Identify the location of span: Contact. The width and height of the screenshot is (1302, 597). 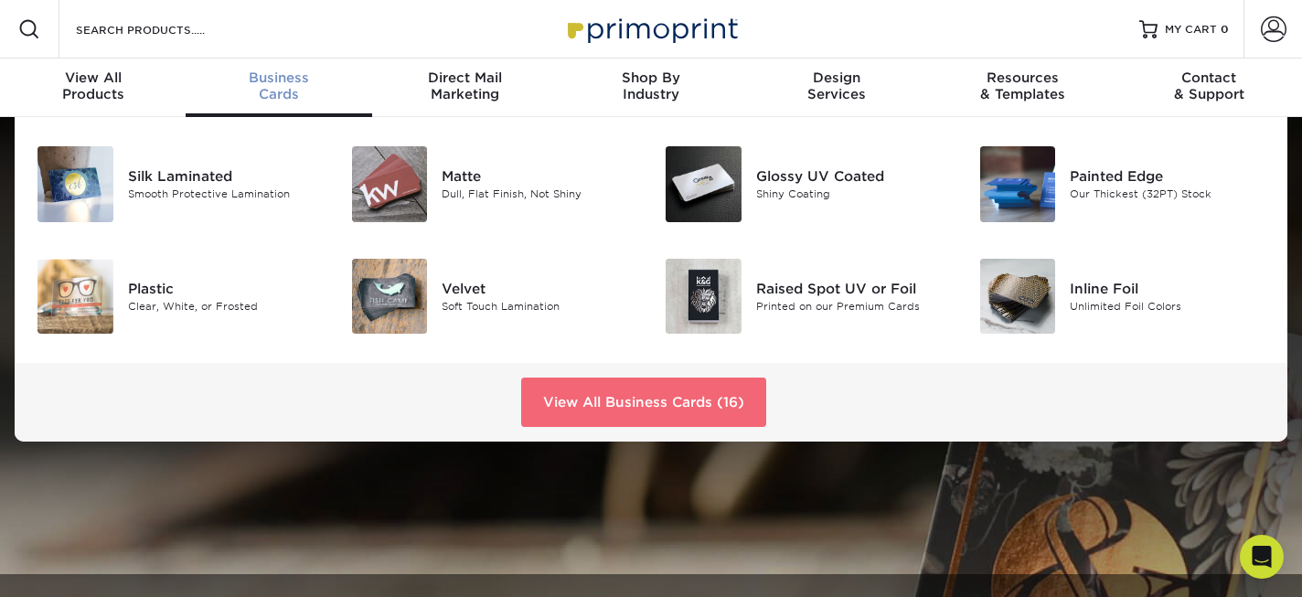
(1208, 78).